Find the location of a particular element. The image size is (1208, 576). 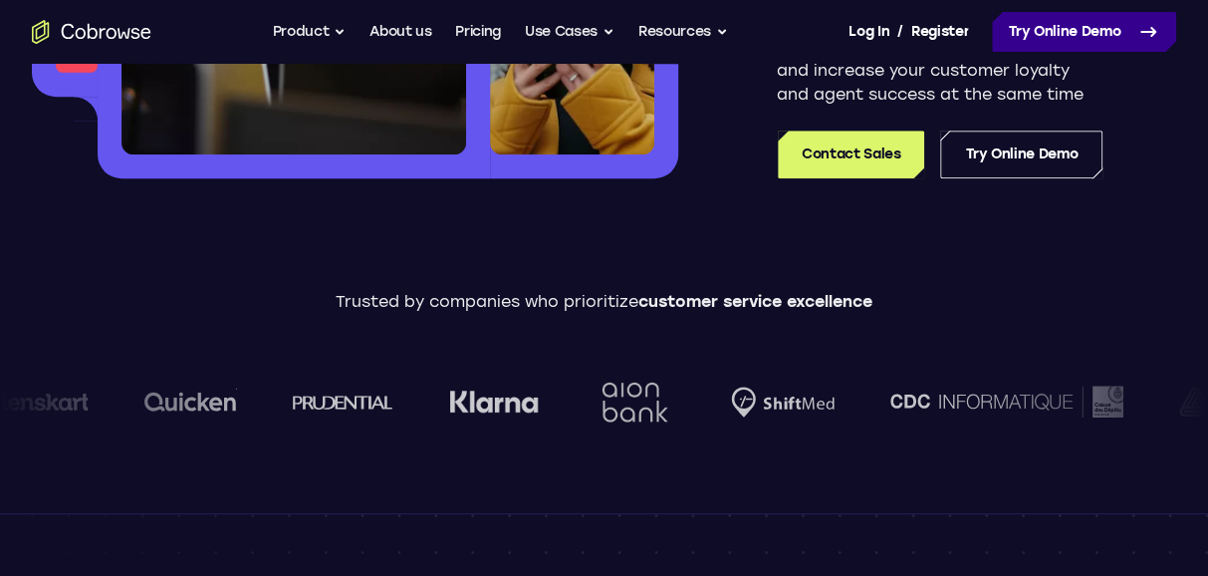

a: Pricing is located at coordinates (478, 32).